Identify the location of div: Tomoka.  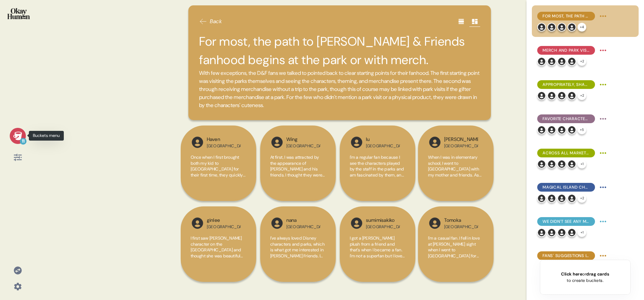
(461, 221).